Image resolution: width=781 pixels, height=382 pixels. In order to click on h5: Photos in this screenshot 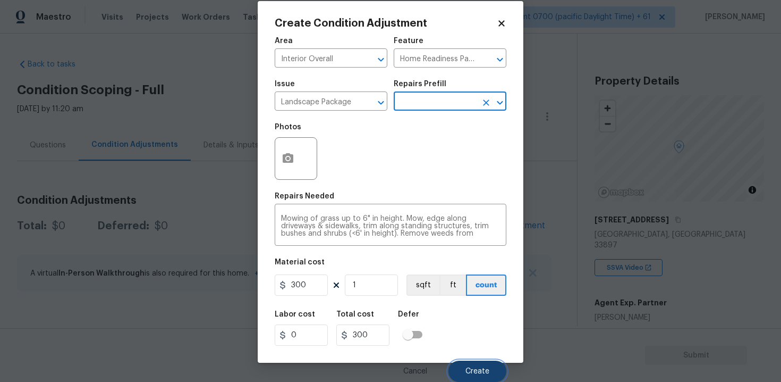, I will do `click(288, 127)`.